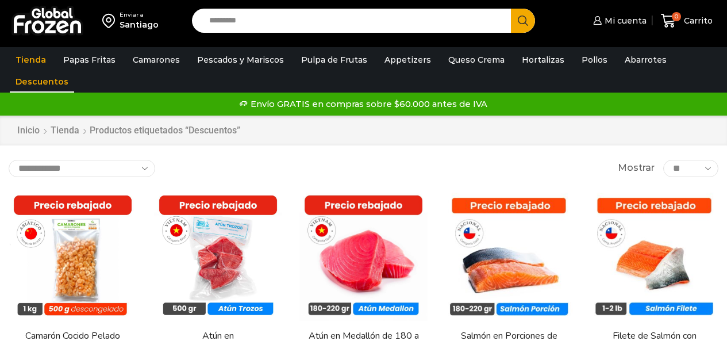 Image resolution: width=727 pixels, height=341 pixels. Describe the element at coordinates (697, 21) in the screenshot. I see `span: Carrito` at that location.